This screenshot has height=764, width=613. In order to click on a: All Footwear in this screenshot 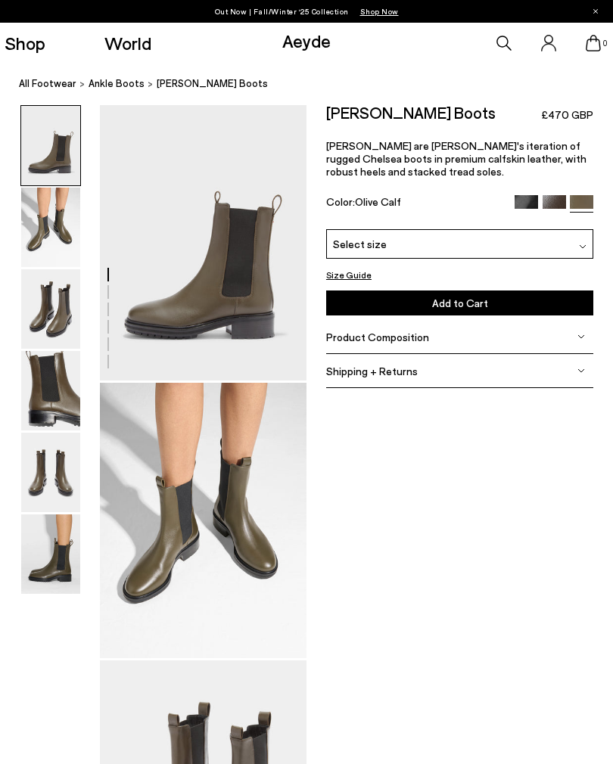, I will do `click(48, 83)`.